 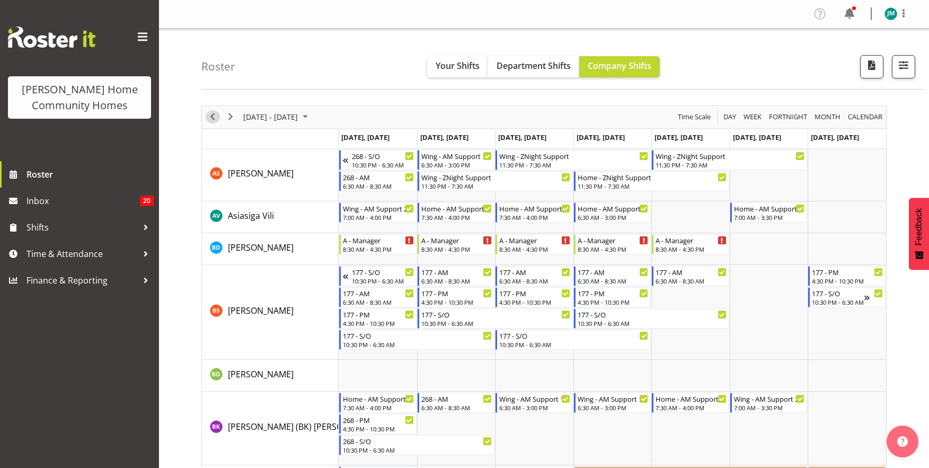 What do you see at coordinates (270, 217) in the screenshot?
I see `td: Asiasiga Vili resource` at bounding box center [270, 217].